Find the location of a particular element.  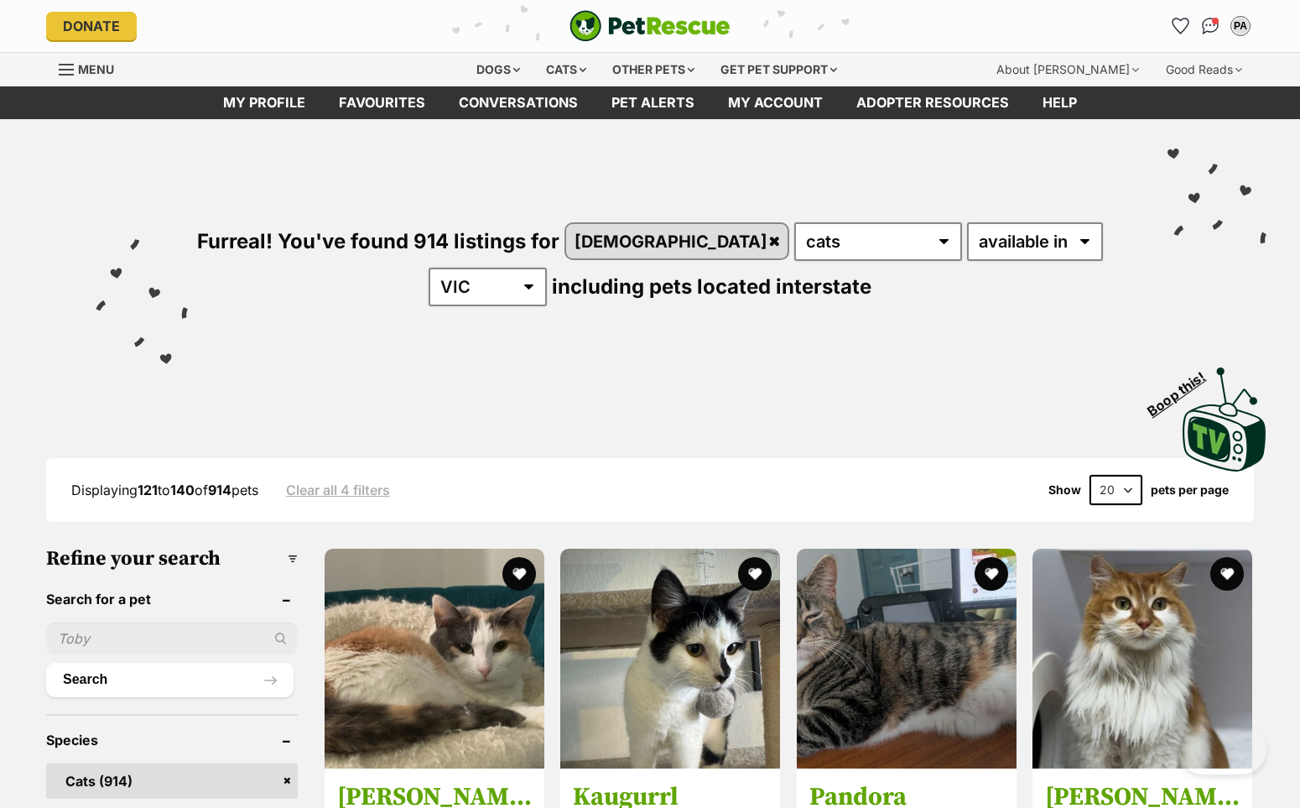

div: Cats is located at coordinates (566, 70).